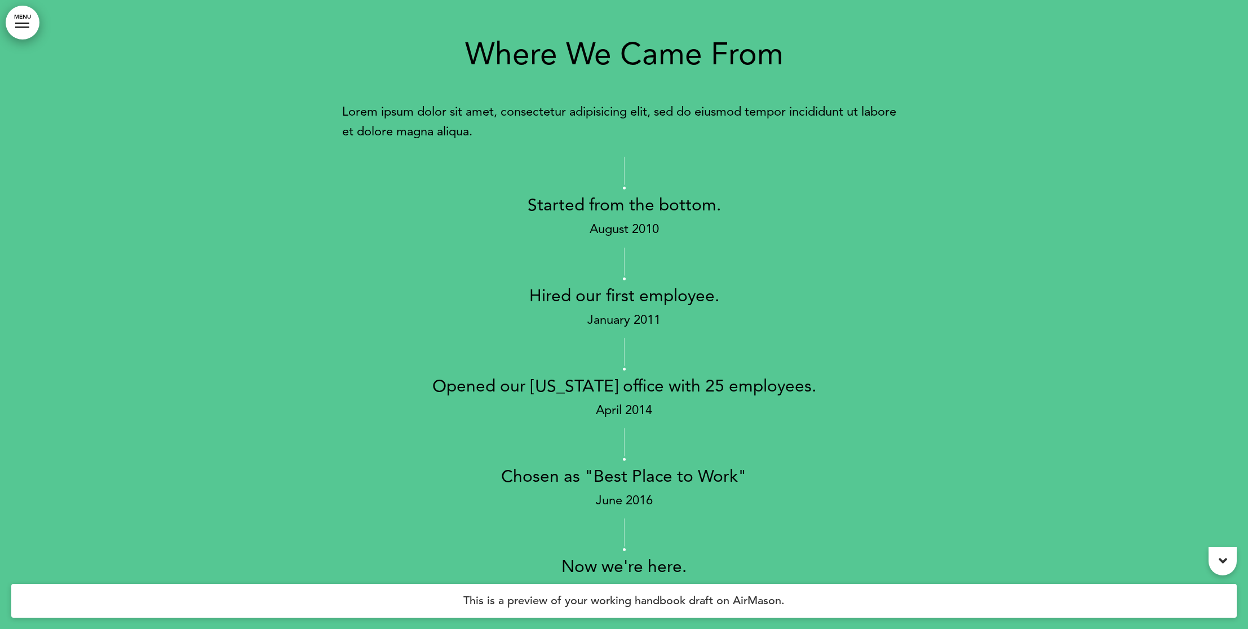 This screenshot has height=629, width=1248. What do you see at coordinates (624, 600) in the screenshot?
I see `h4: This is a preview of your working handbook draft on AirMason.` at bounding box center [624, 600].